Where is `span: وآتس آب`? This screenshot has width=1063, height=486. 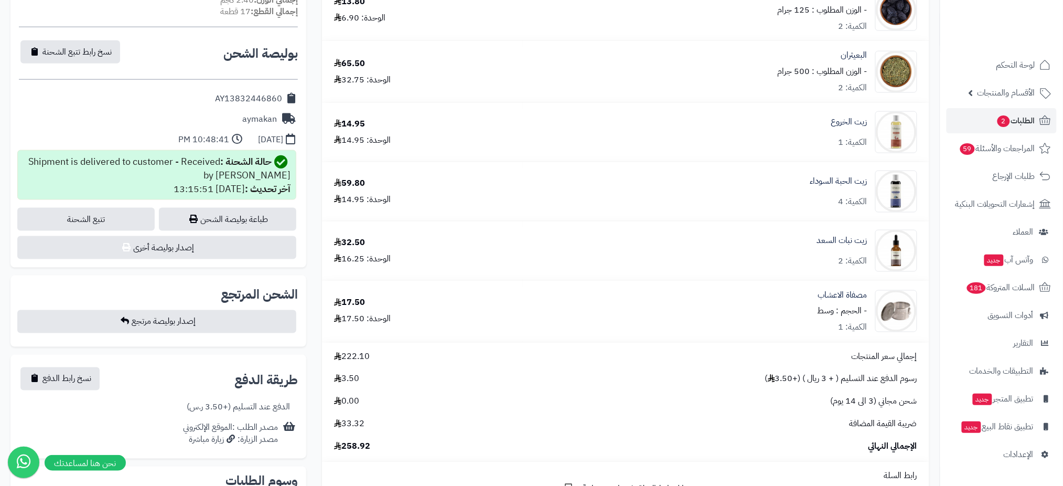
span: وآتس آب is located at coordinates (1009, 260).